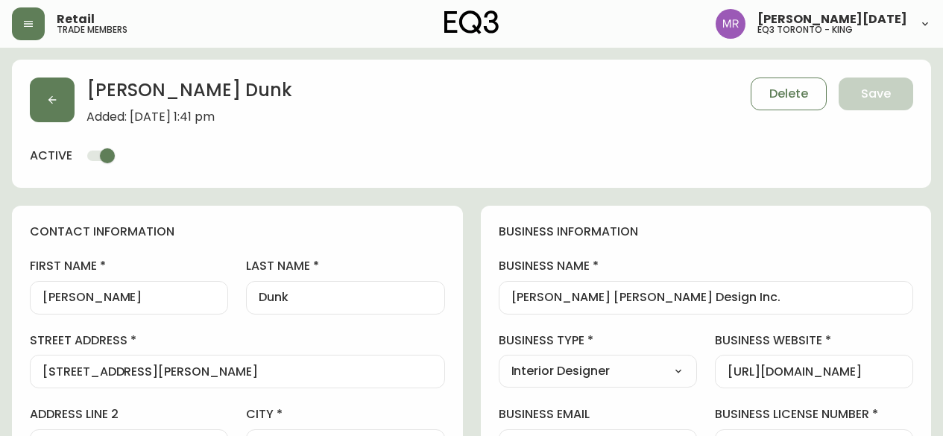 This screenshot has width=943, height=436. Describe the element at coordinates (814, 371) in the screenshot. I see `input: https://www.designshop.com` at that location.